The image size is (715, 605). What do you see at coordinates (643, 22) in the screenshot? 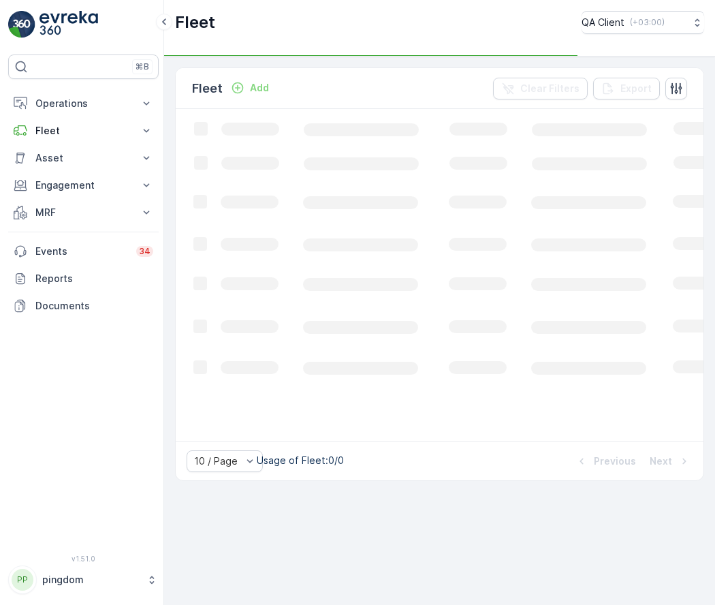
I see `button: QA Client(+03:00)` at bounding box center [643, 22].